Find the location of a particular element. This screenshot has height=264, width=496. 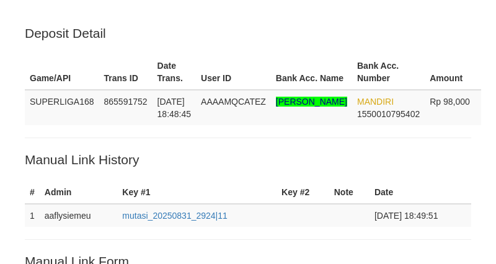

span: MANDIRI is located at coordinates (375, 102).